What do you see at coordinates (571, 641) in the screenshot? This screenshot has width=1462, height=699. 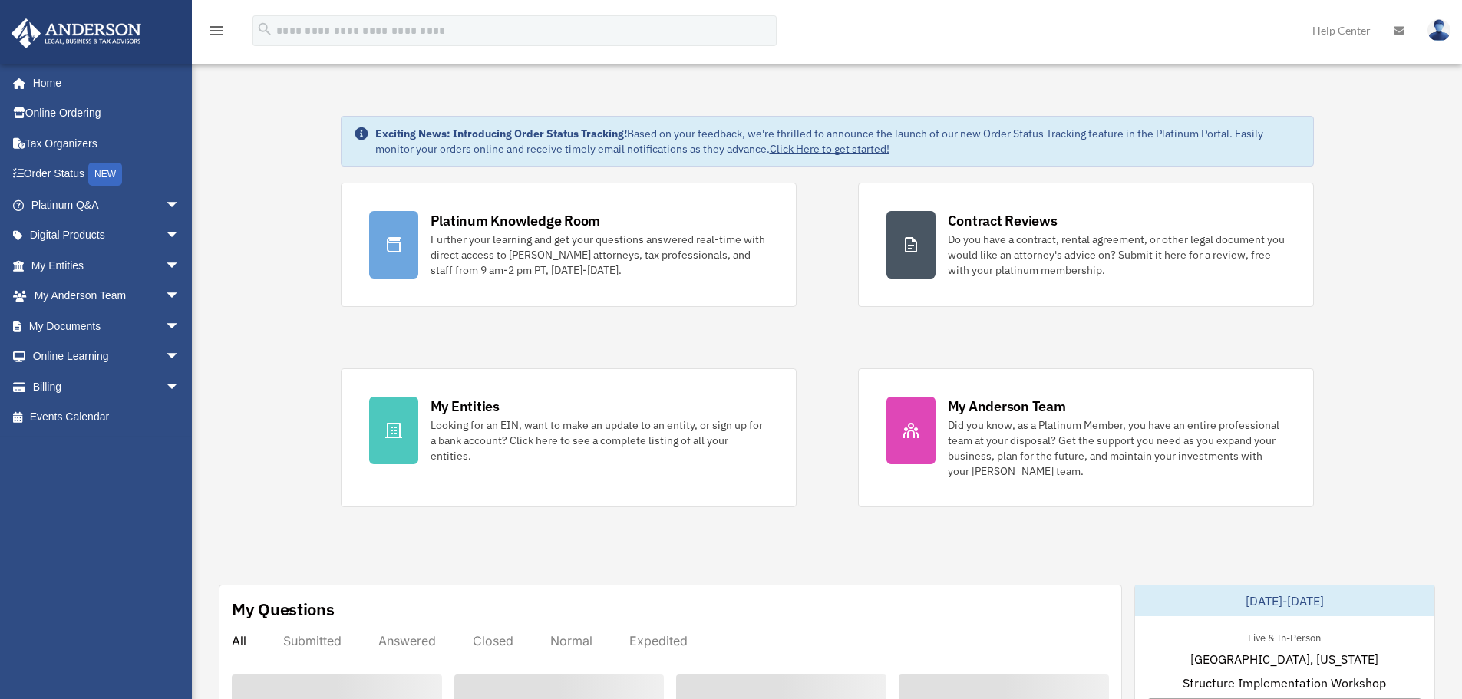 I see `div: Normal` at bounding box center [571, 641].